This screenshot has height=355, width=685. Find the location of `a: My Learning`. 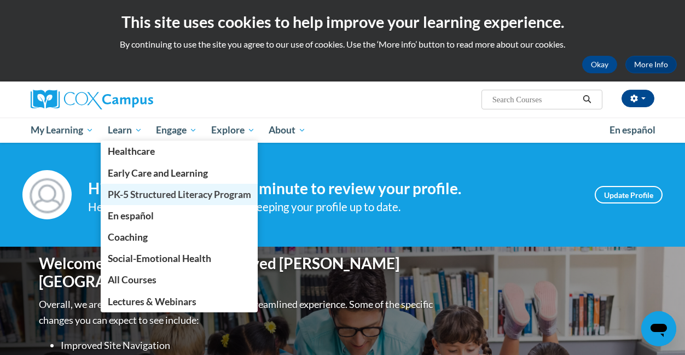

a: My Learning is located at coordinates (62, 130).